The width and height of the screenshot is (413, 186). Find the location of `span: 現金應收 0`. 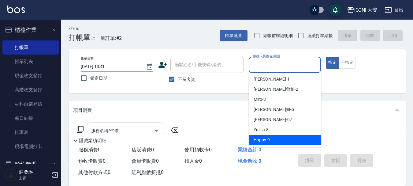

span: 現金應收 0 is located at coordinates (249, 160).